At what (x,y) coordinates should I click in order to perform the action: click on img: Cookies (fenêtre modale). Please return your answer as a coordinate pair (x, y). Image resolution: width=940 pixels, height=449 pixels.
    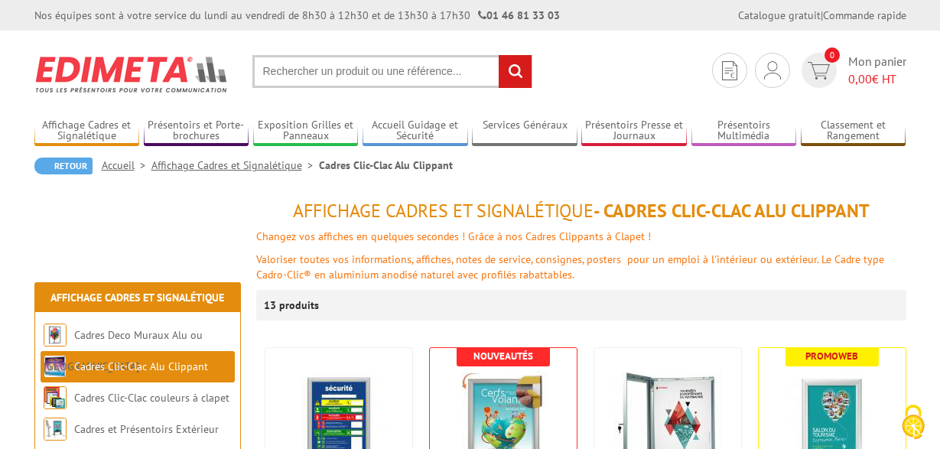
    Looking at the image, I should click on (913, 422).